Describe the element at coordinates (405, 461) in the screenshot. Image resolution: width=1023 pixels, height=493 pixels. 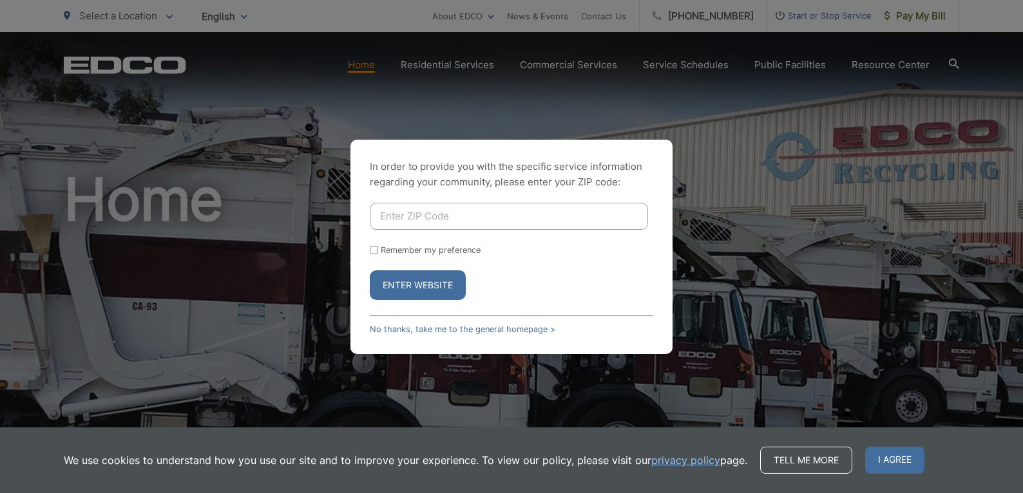
I see `p: We use cookies to understand how you use our site and to improve your experience. To view our pol...` at that location.